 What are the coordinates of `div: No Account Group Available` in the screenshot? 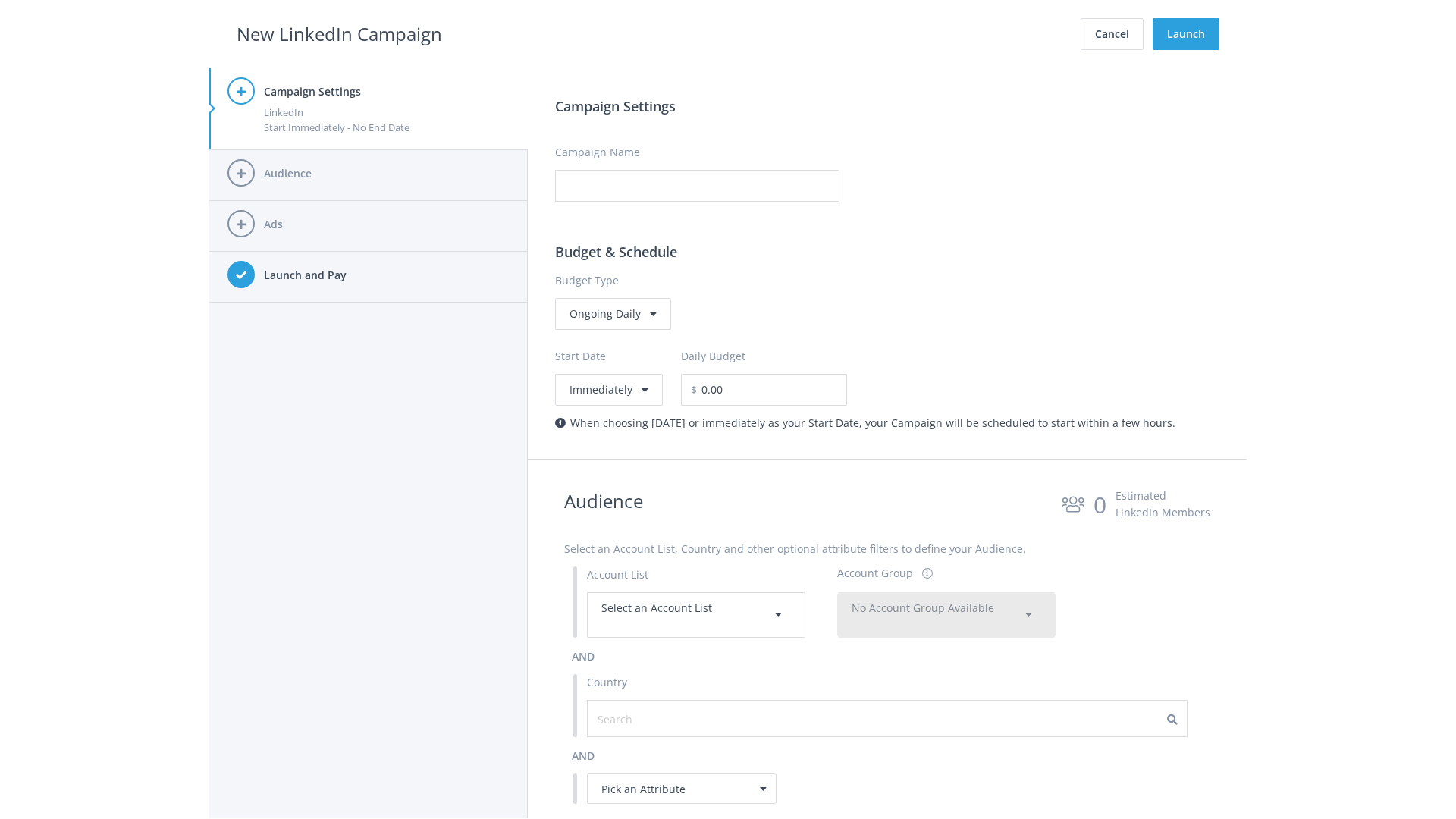 It's located at (946, 615).